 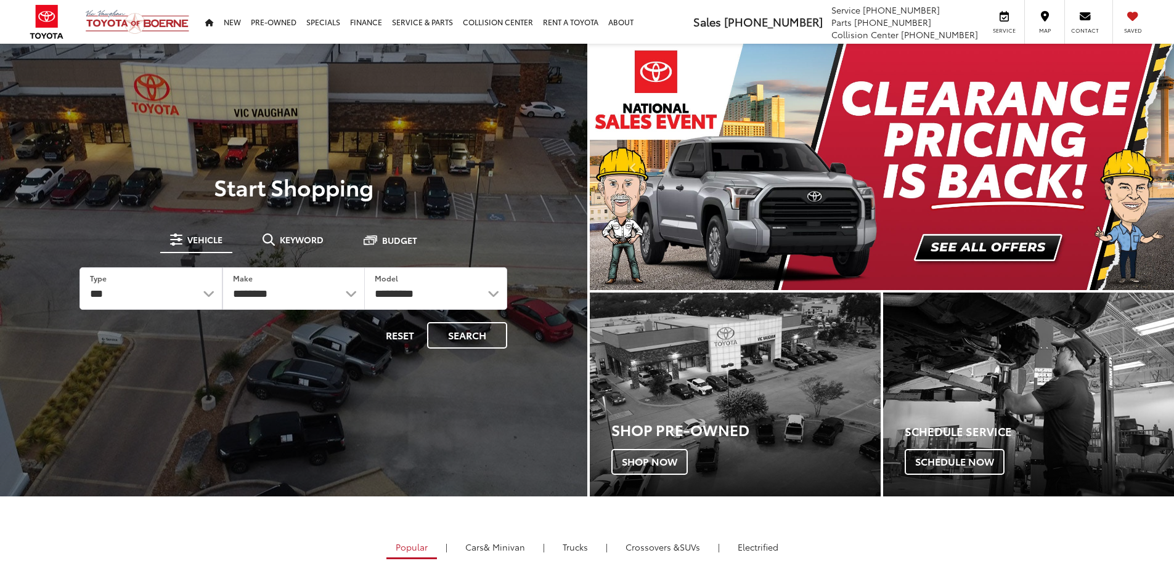 I want to click on button: Click to view next picture., so click(x=1130, y=167).